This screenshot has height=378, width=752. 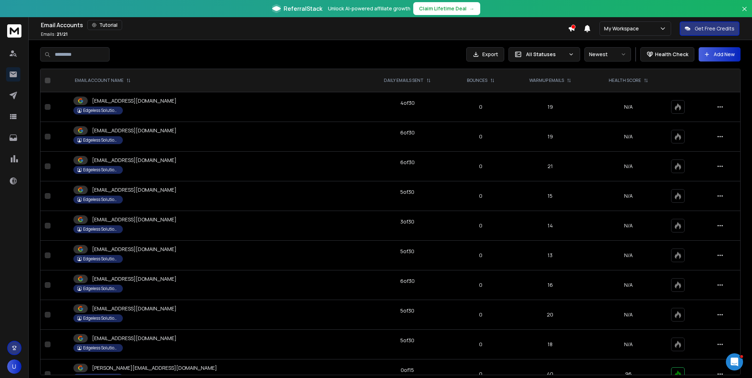 I want to click on p: All Statuses, so click(x=545, y=54).